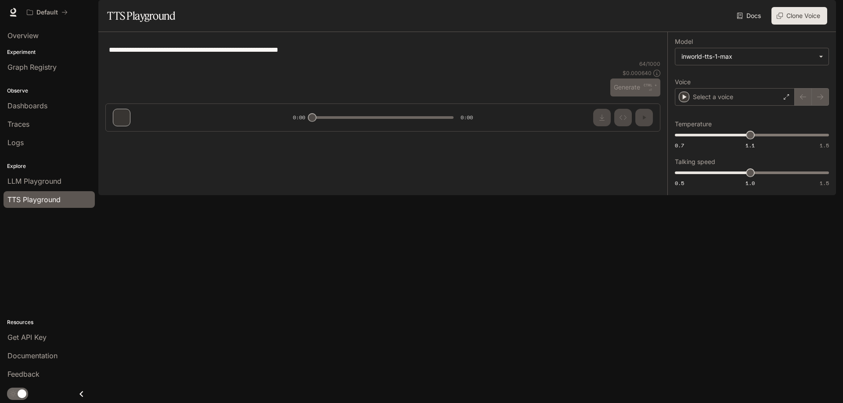 The width and height of the screenshot is (843, 403). I want to click on span: 1.1, so click(750, 145).